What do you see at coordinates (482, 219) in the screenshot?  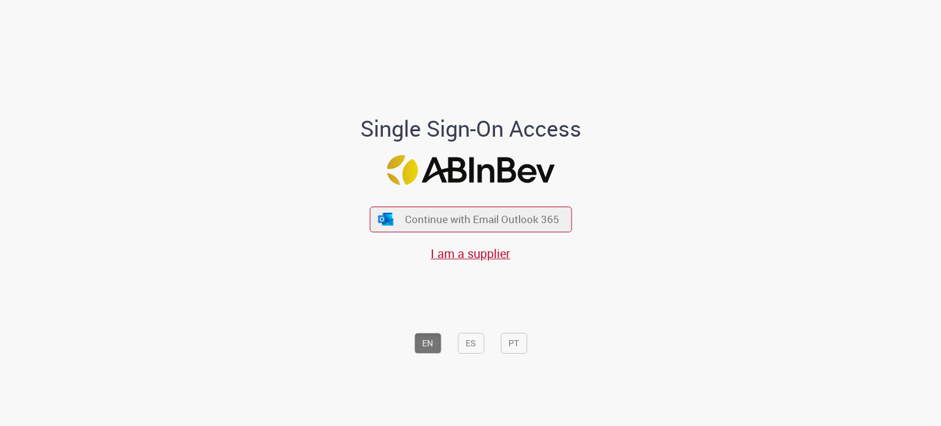 I see `span: Continue with Email Outlook 365` at bounding box center [482, 219].